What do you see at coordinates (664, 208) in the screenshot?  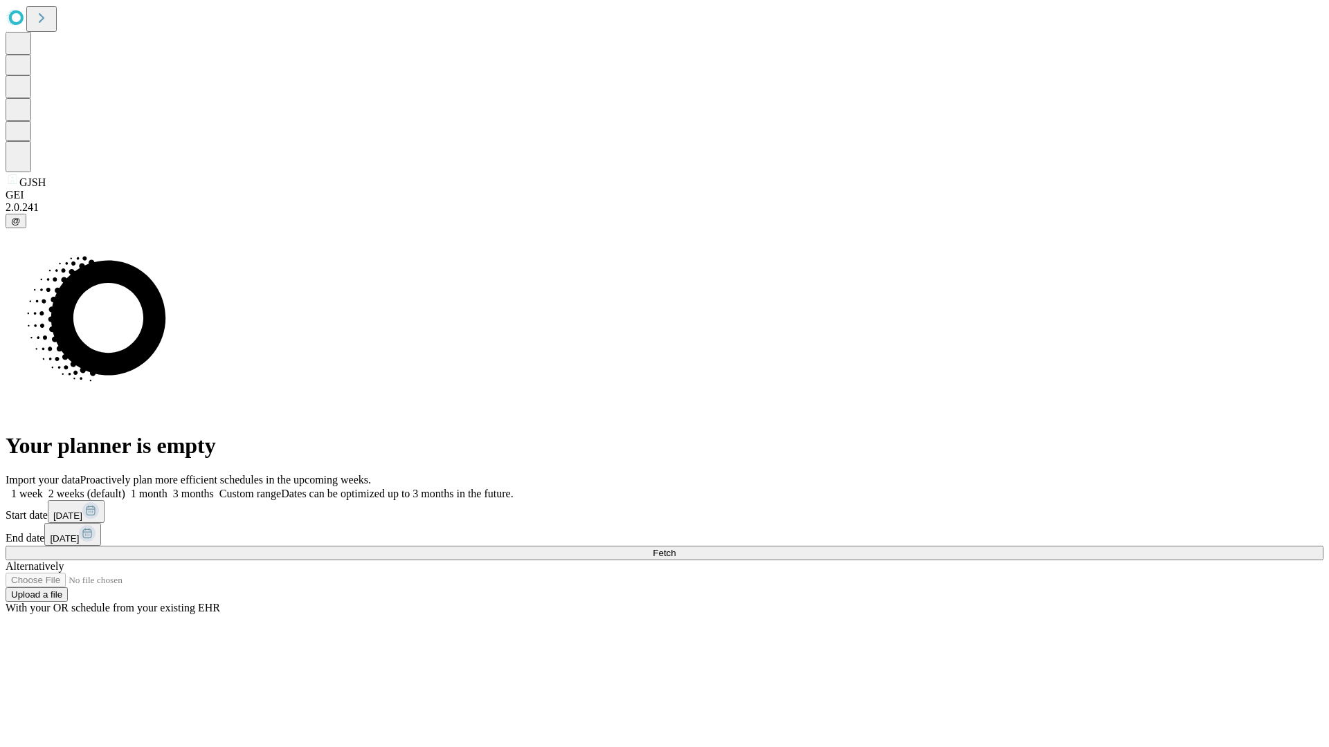 I see `div: 2.0.241` at bounding box center [664, 208].